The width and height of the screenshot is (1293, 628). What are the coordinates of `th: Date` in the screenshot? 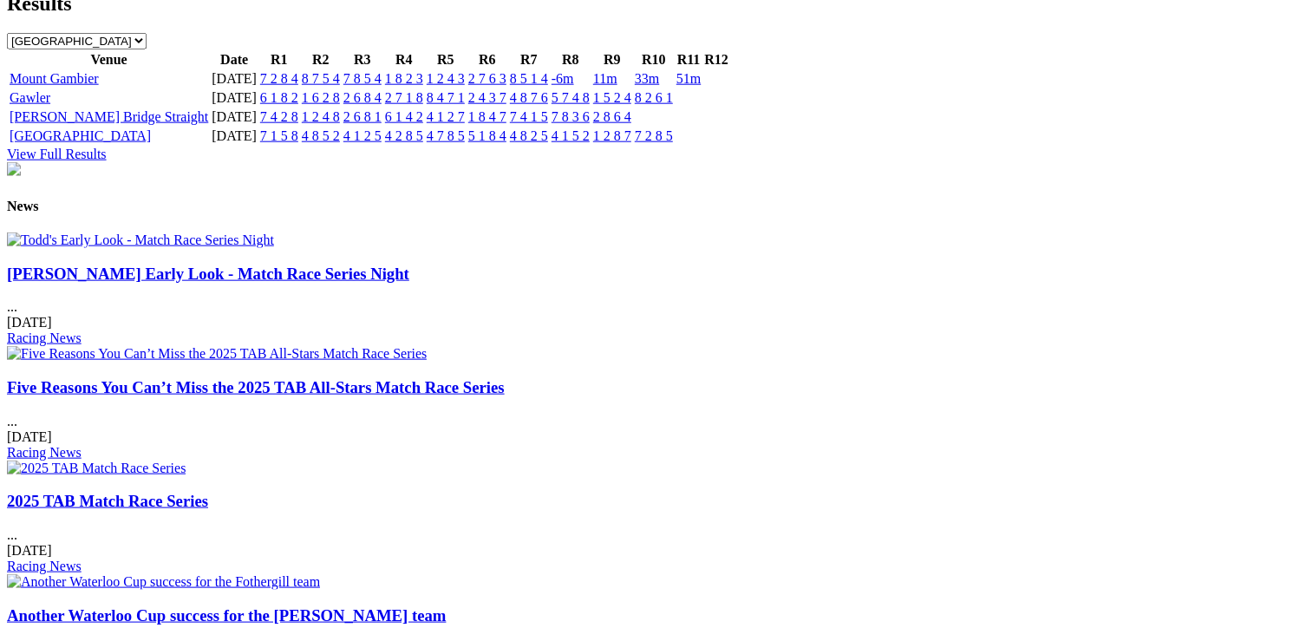 It's located at (234, 60).